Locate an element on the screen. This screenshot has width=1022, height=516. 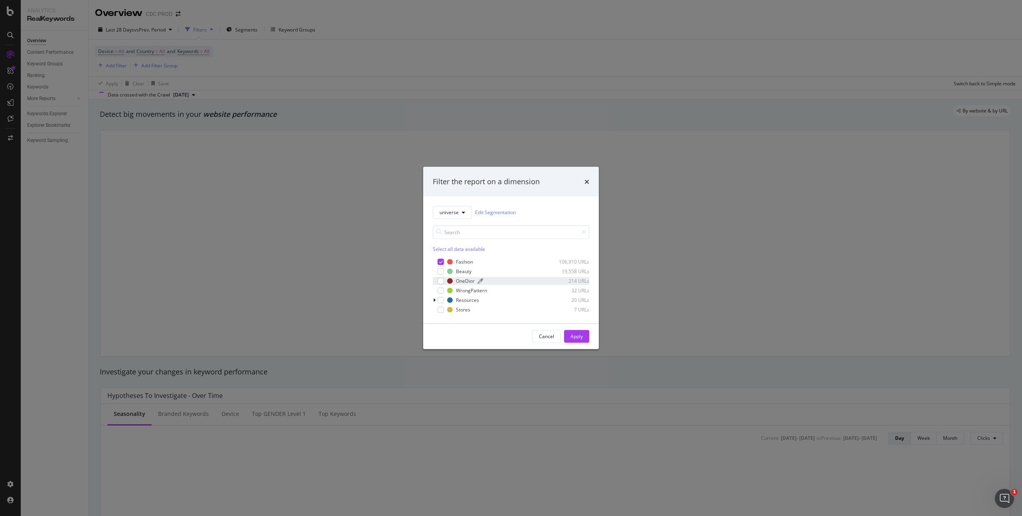
div: Select all data available is located at coordinates (511, 249).